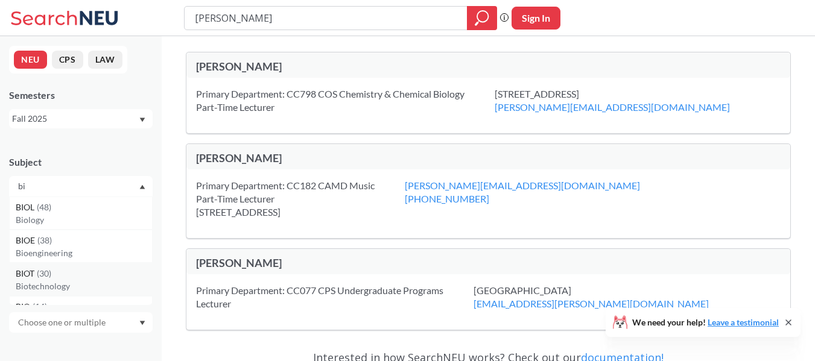 This screenshot has width=815, height=361. I want to click on div: Primary Department: CC077 CPS Undergraduate Programs Lecturer, so click(335, 297).